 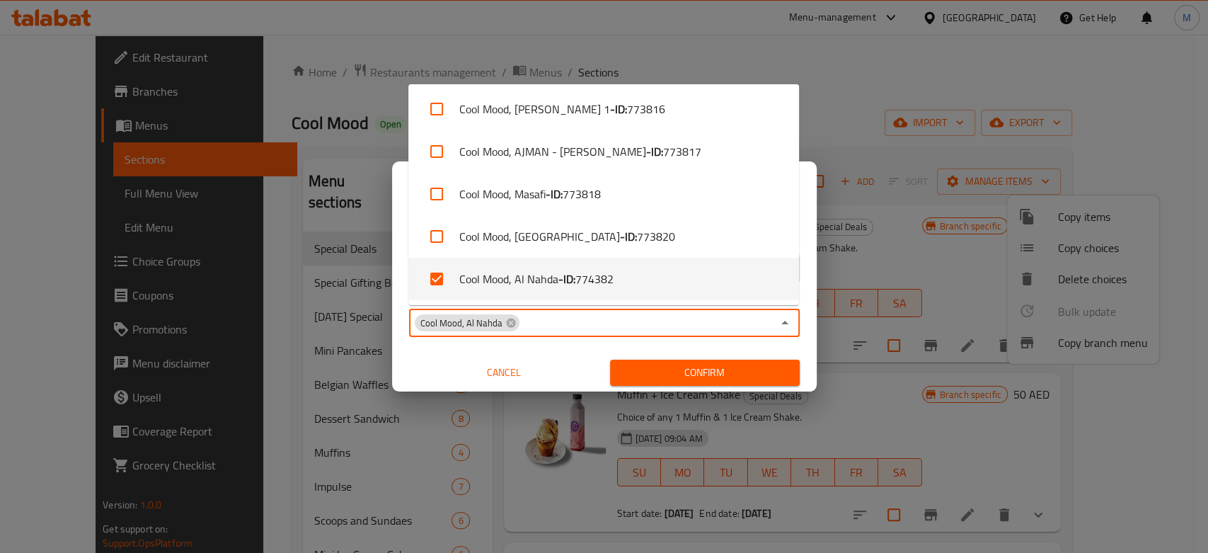 I want to click on span: Cool Mood, Al Nahda, so click(x=461, y=323).